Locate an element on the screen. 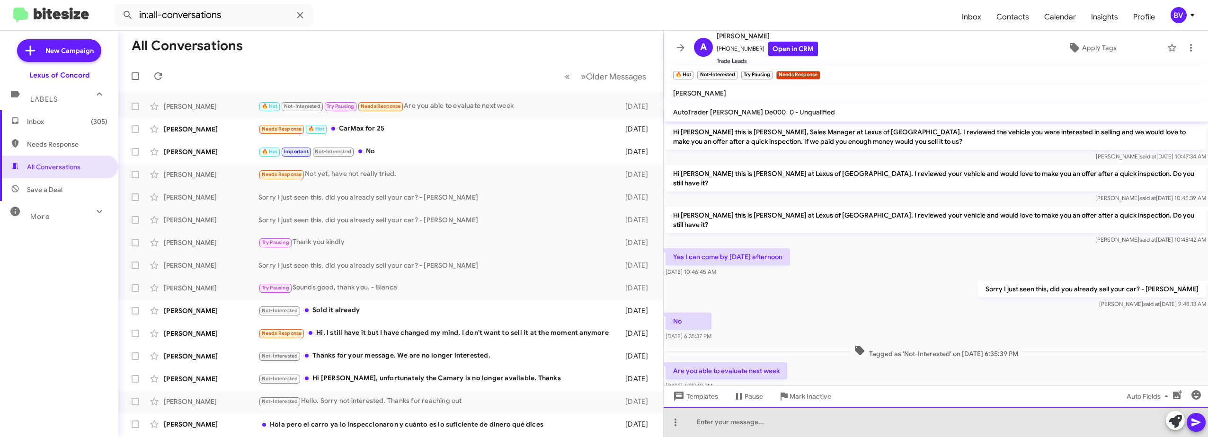 The width and height of the screenshot is (1208, 437). span: More is located at coordinates (40, 217).